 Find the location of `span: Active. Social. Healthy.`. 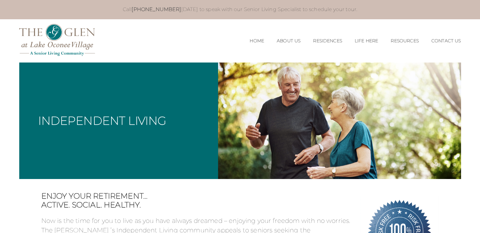

span: Active. Social. Healthy. is located at coordinates (196, 205).